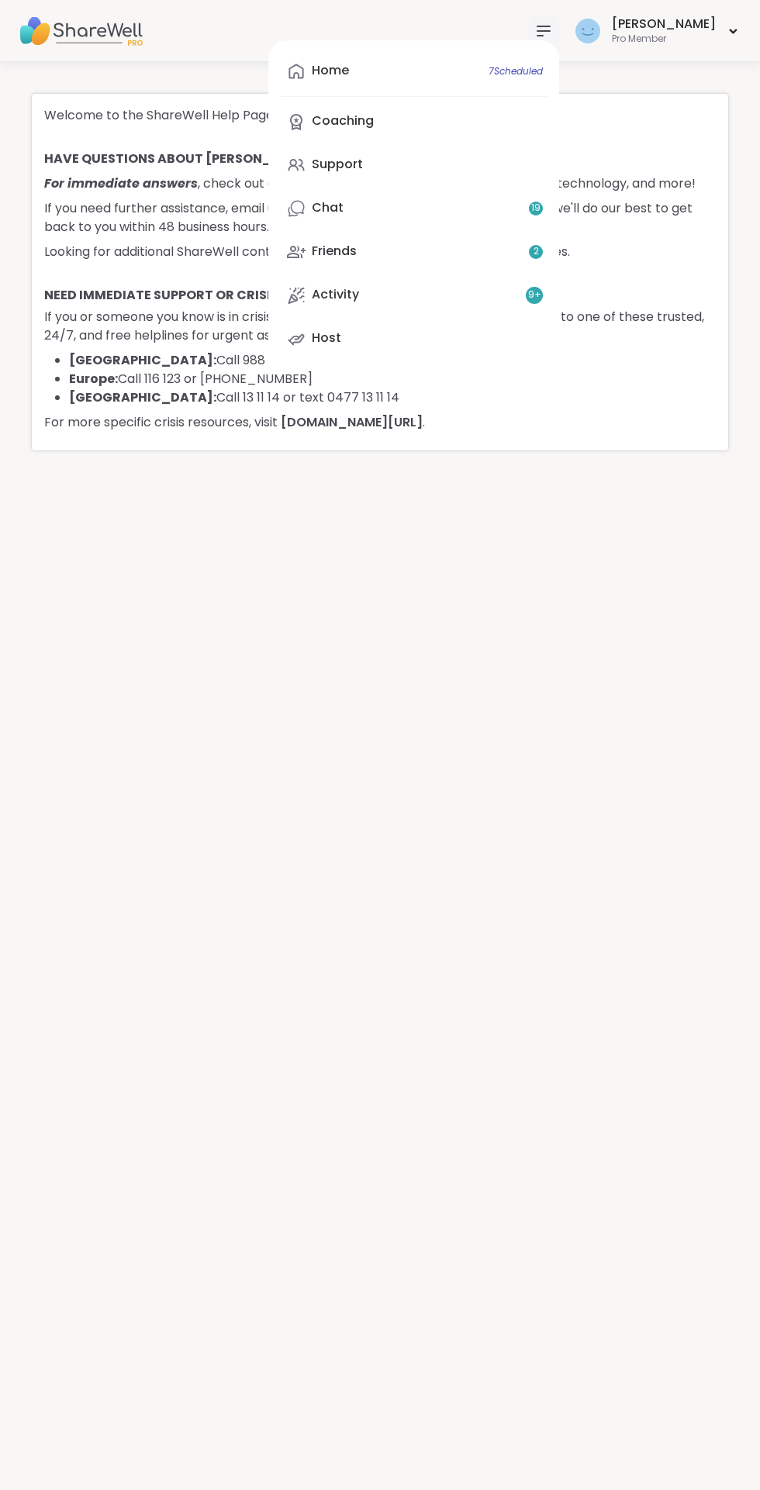 The height and width of the screenshot is (1490, 760). What do you see at coordinates (337, 164) in the screenshot?
I see `div: Support` at bounding box center [337, 164].